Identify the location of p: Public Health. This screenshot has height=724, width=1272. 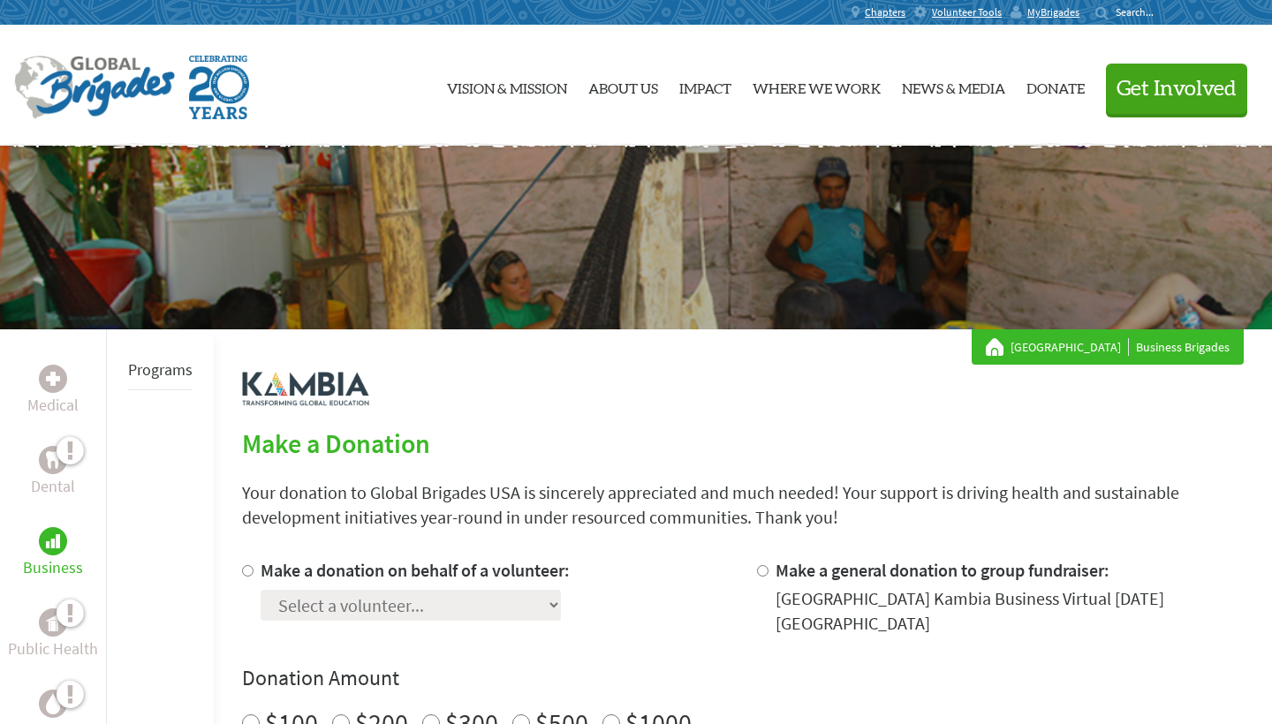
(53, 649).